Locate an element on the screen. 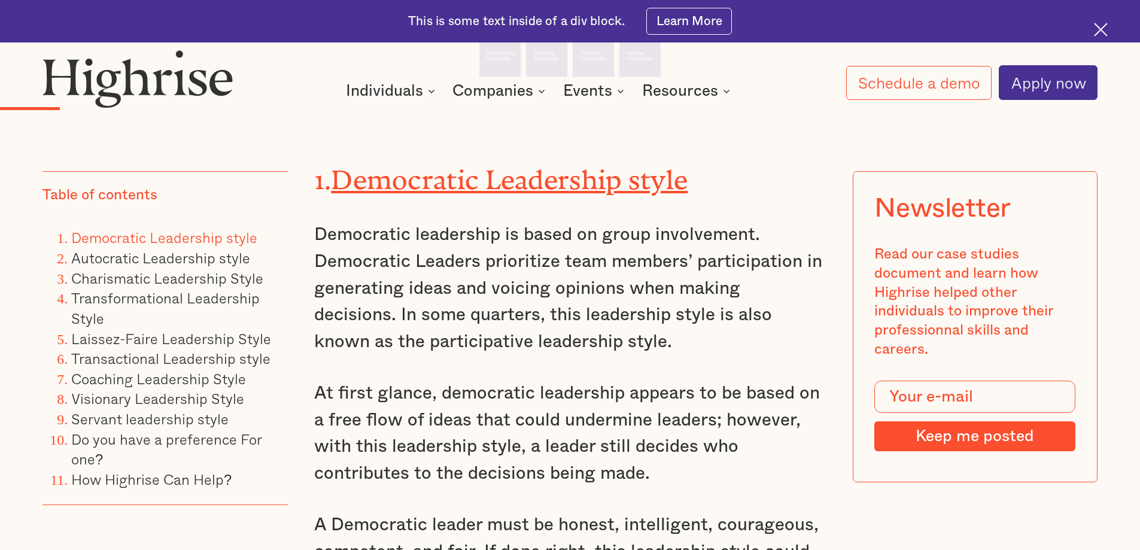 Image resolution: width=1140 pixels, height=550 pixels. a: Apply now is located at coordinates (1048, 83).